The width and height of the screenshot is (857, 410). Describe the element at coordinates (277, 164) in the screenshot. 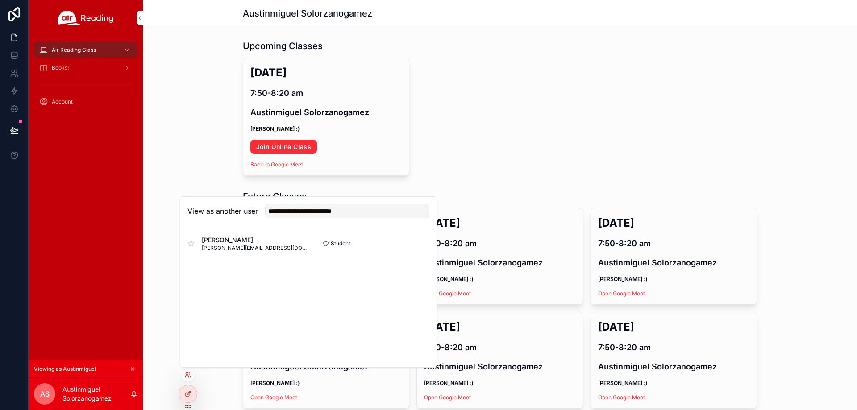

I see `a: Backup Google Meet` at that location.